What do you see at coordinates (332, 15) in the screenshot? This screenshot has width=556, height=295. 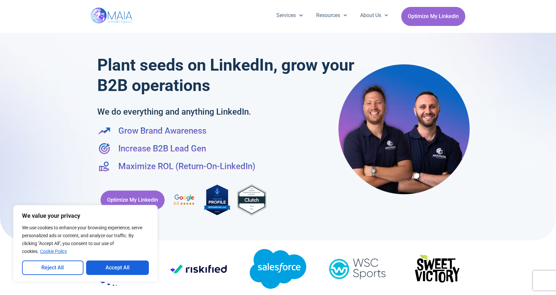 I see `nav: Menu` at bounding box center [332, 15].